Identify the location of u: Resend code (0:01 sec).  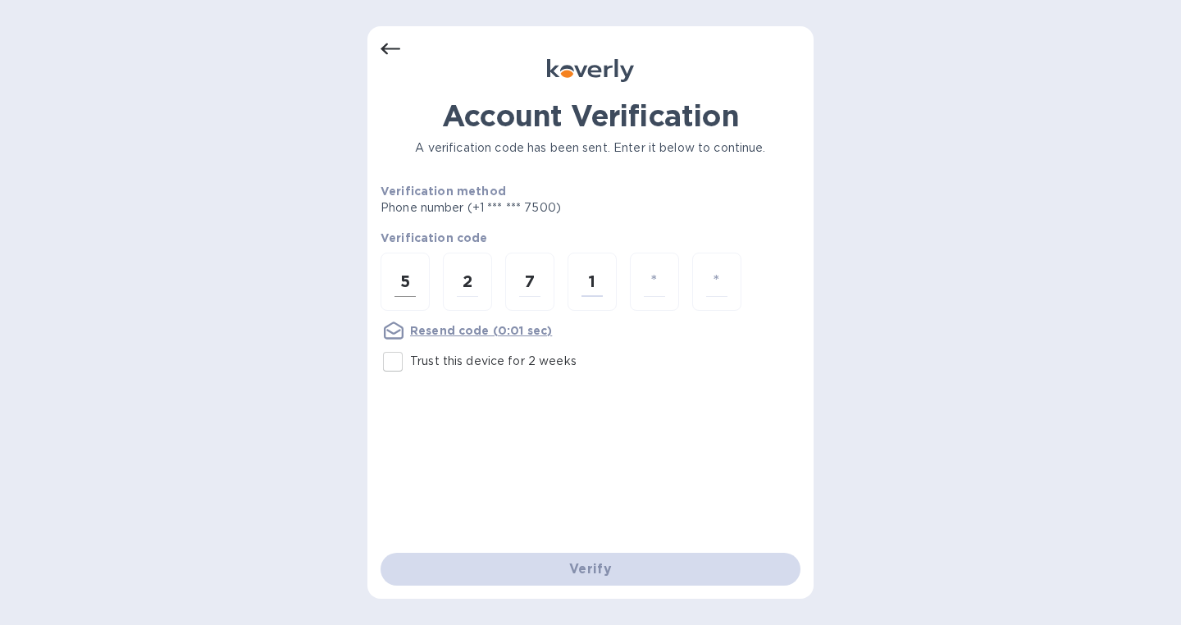
(480, 330).